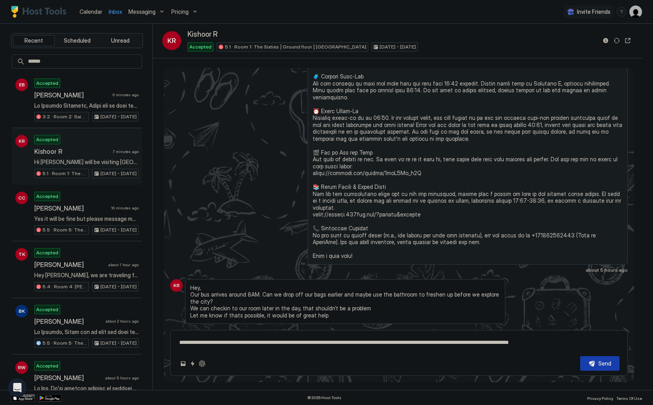 The height and width of the screenshot is (405, 653). What do you see at coordinates (77, 41) in the screenshot?
I see `button: Scheduled` at bounding box center [77, 41].